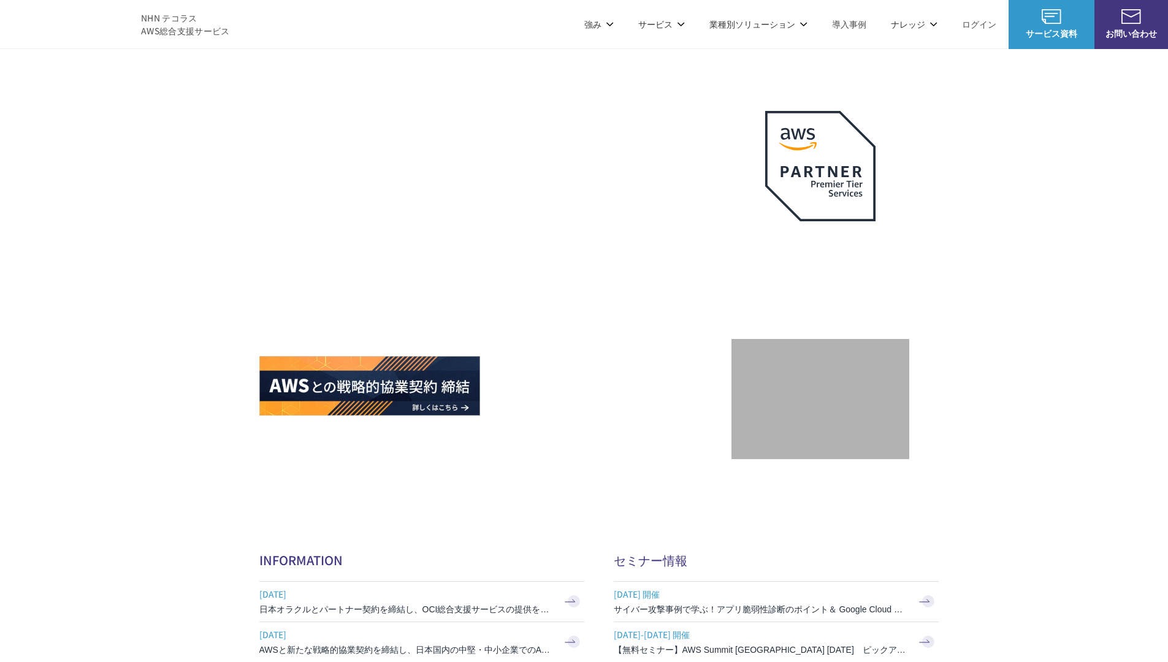 The width and height of the screenshot is (1168, 662). I want to click on img: AWSプレミアティアサービスパートナー, so click(820, 166).